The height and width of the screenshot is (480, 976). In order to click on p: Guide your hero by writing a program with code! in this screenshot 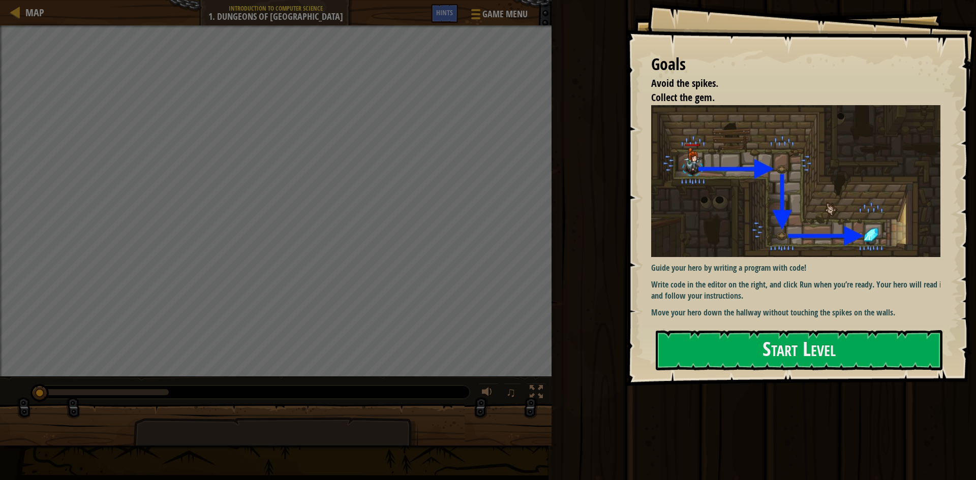, I will do `click(800, 268)`.